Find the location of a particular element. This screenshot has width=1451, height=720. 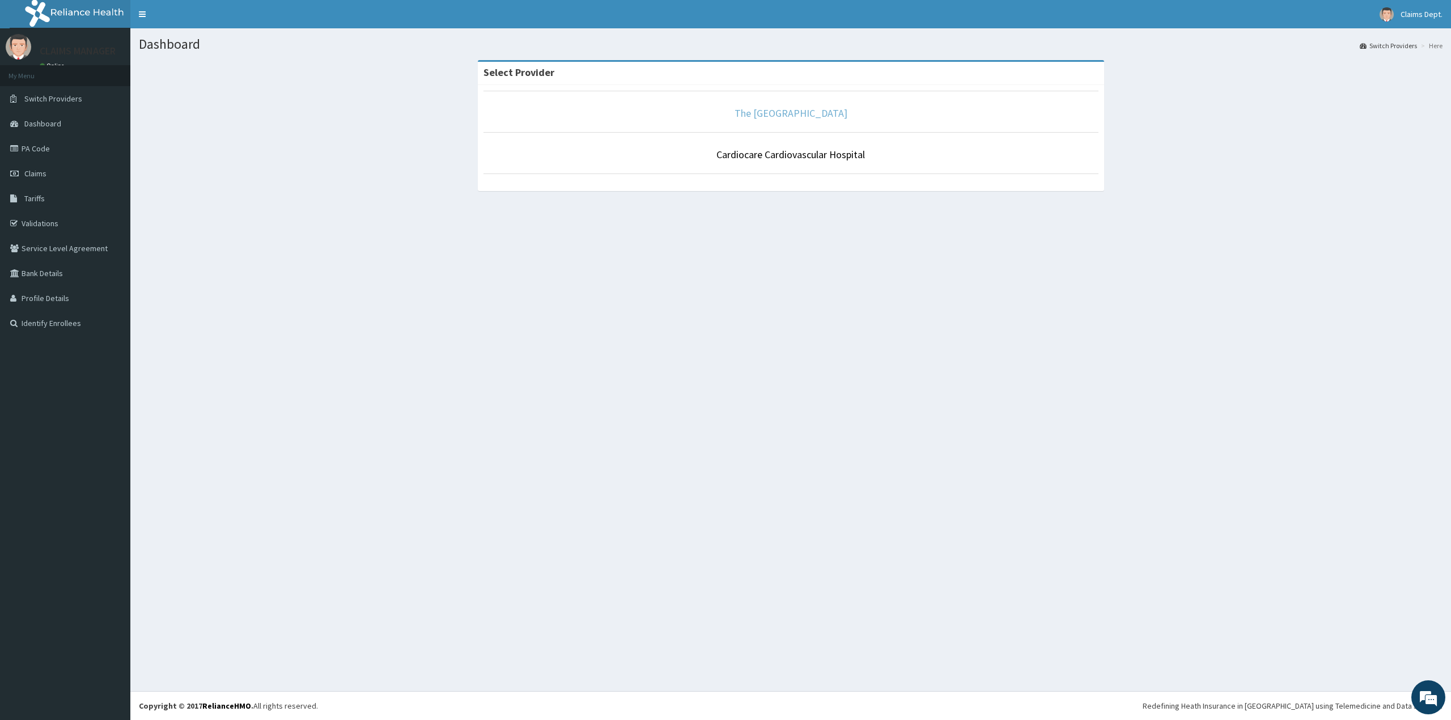

li: Here is located at coordinates (1430, 45).